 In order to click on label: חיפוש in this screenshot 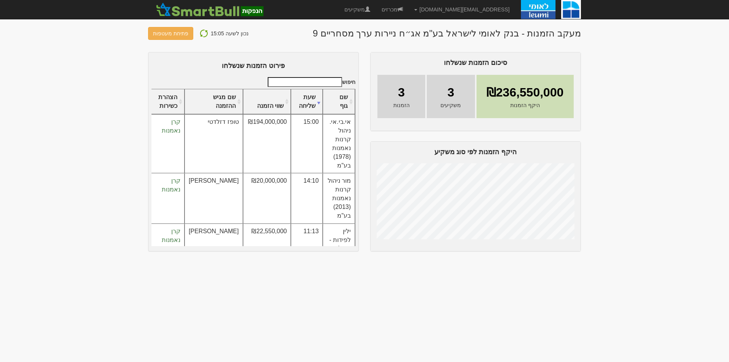, I will do `click(310, 82)`.